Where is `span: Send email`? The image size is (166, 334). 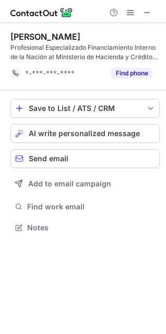
span: Send email is located at coordinates (49, 158).